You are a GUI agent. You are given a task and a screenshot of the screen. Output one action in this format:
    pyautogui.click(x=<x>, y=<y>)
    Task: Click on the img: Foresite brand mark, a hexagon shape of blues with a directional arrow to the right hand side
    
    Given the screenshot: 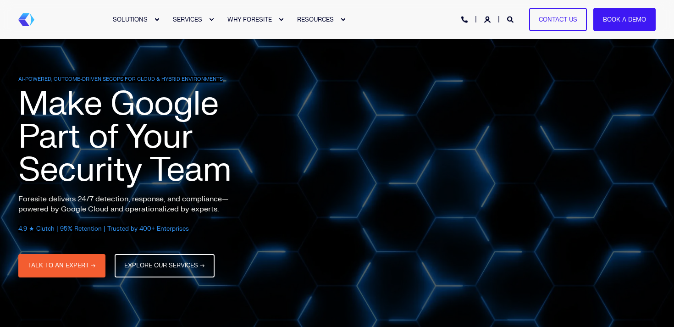 What is the action you would take?
    pyautogui.click(x=26, y=20)
    